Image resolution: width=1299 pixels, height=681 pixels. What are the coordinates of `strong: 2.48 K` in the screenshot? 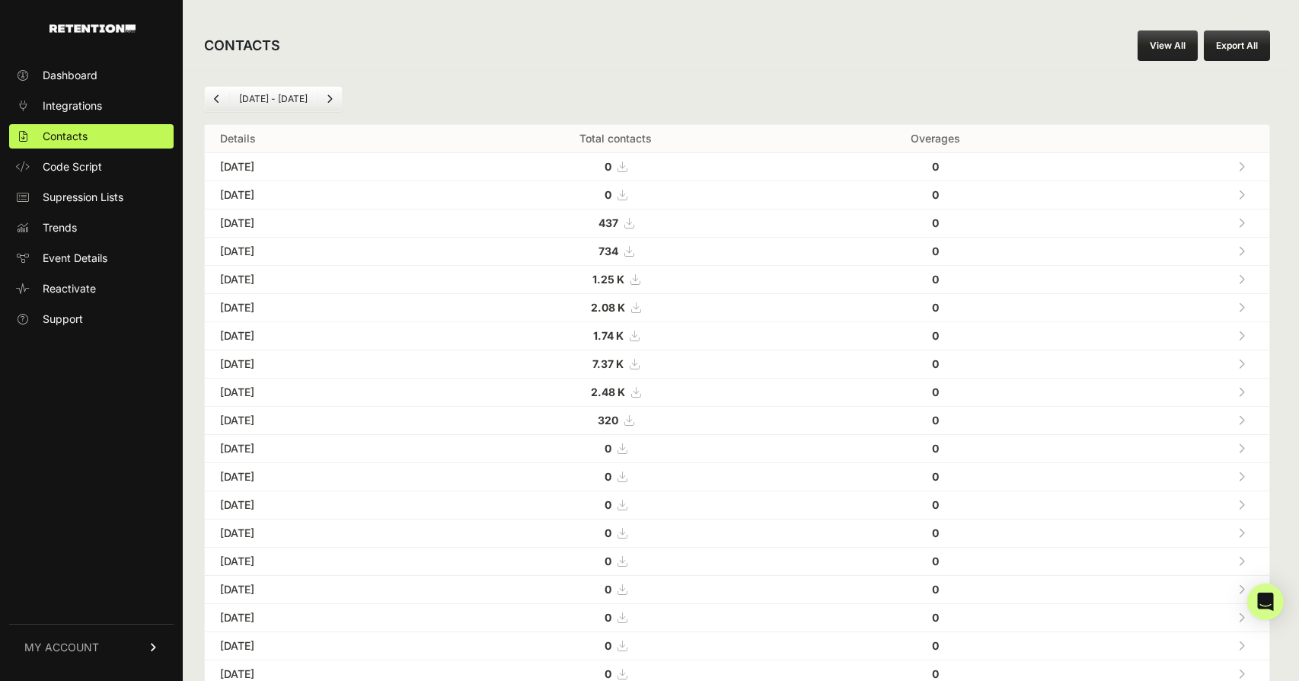 It's located at (607, 391).